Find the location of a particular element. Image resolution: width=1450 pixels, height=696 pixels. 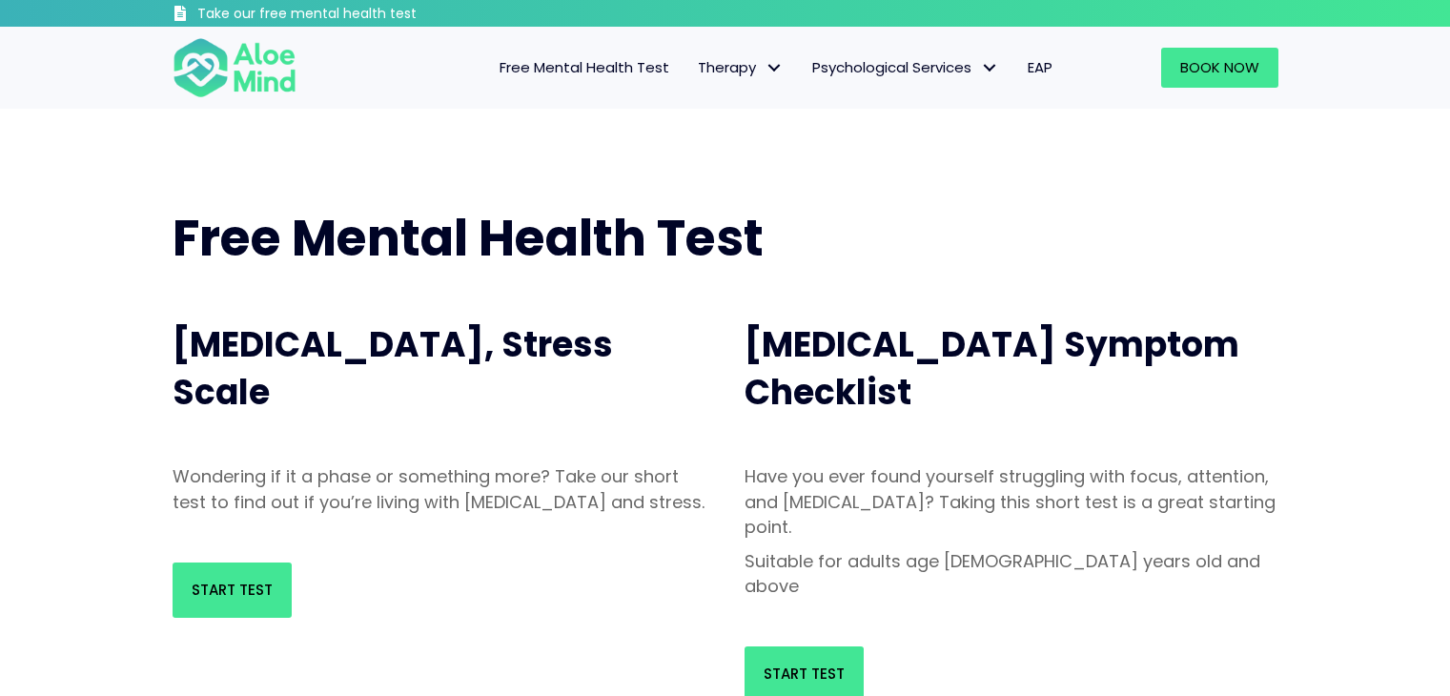

span: Psychological Services is located at coordinates (906, 67).